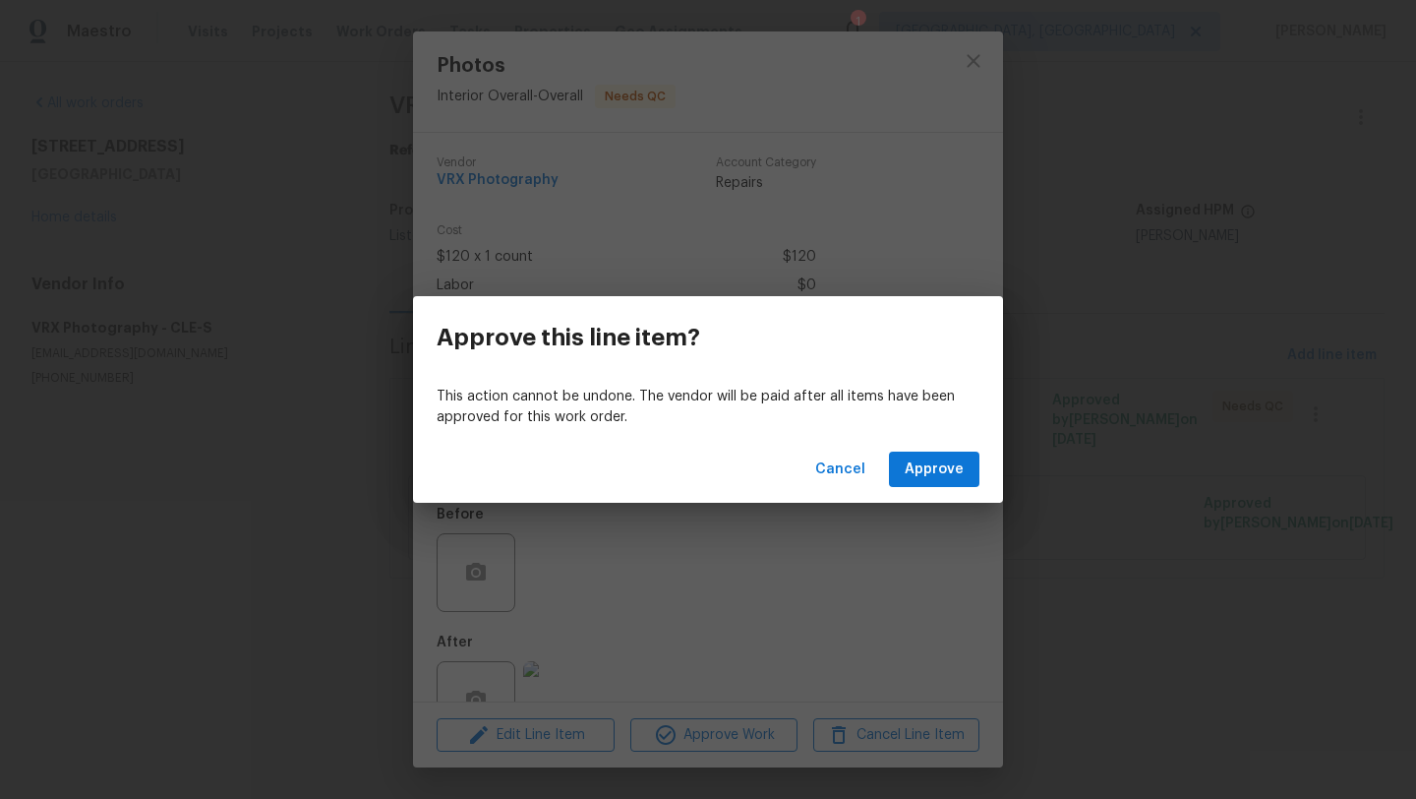 The width and height of the screenshot is (1416, 799). Describe the element at coordinates (708, 407) in the screenshot. I see `p: This action cannot be undone. The vendor will be paid after all items have been approved for this...` at that location.